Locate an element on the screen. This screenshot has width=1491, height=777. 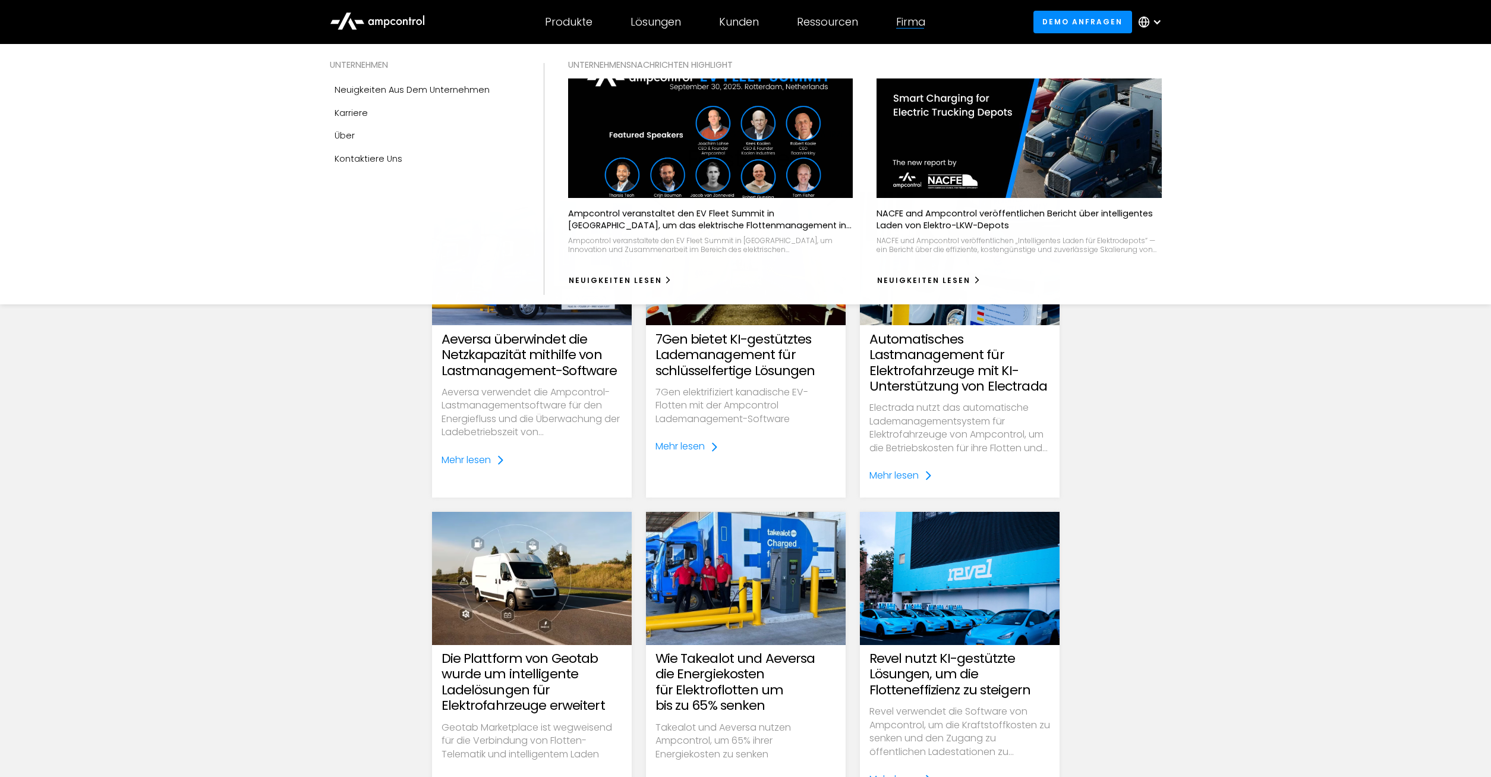
div: Kunden is located at coordinates (739, 22).